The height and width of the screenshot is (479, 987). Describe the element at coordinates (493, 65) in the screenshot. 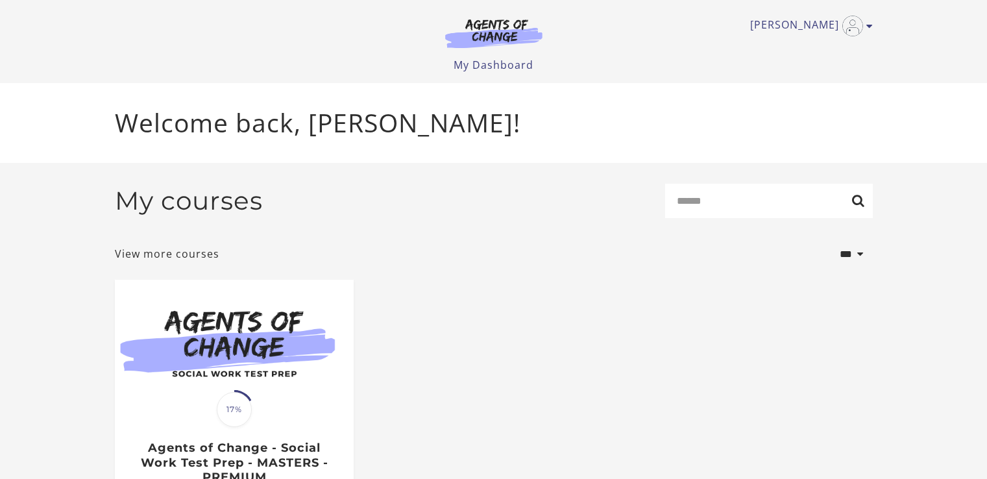

I see `a: My Dashboard` at that location.